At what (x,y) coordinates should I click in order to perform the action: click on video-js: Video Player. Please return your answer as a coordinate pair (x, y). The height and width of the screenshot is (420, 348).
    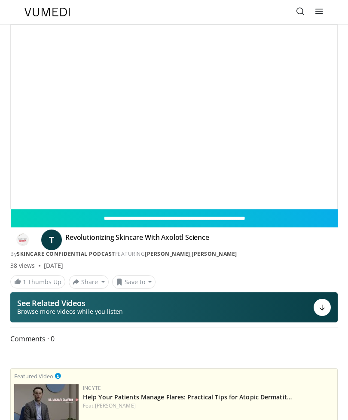
    Looking at the image, I should click on (174, 117).